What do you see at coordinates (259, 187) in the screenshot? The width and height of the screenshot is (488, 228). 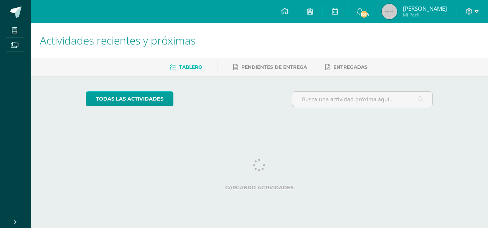 I see `label: Cargando actividades` at bounding box center [259, 187].